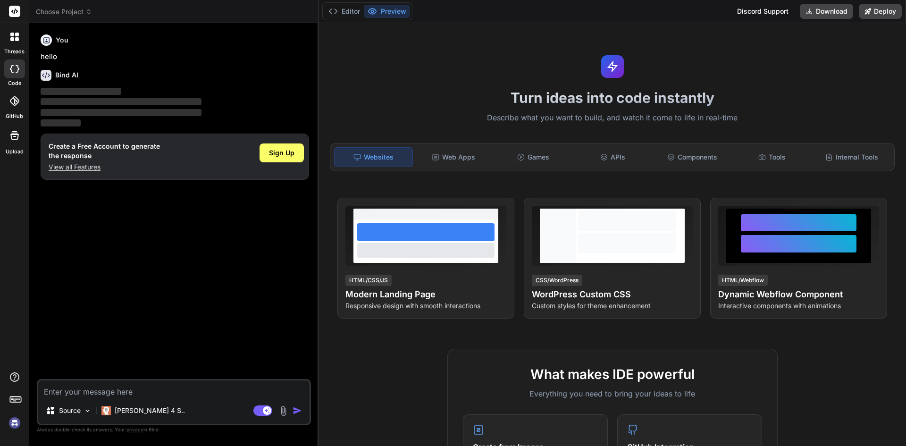 The width and height of the screenshot is (906, 446). I want to click on p: Always double-check its answers. Your in Bind, so click(174, 429).